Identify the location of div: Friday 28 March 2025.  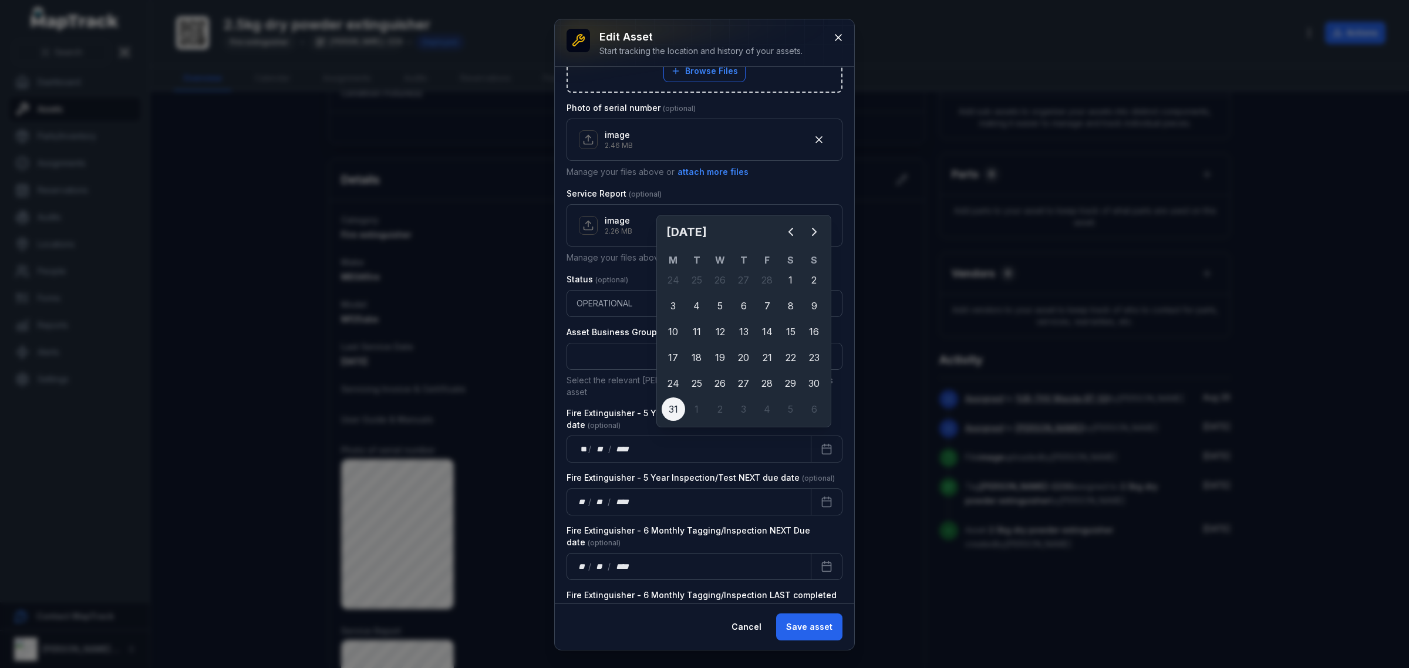
(767, 383).